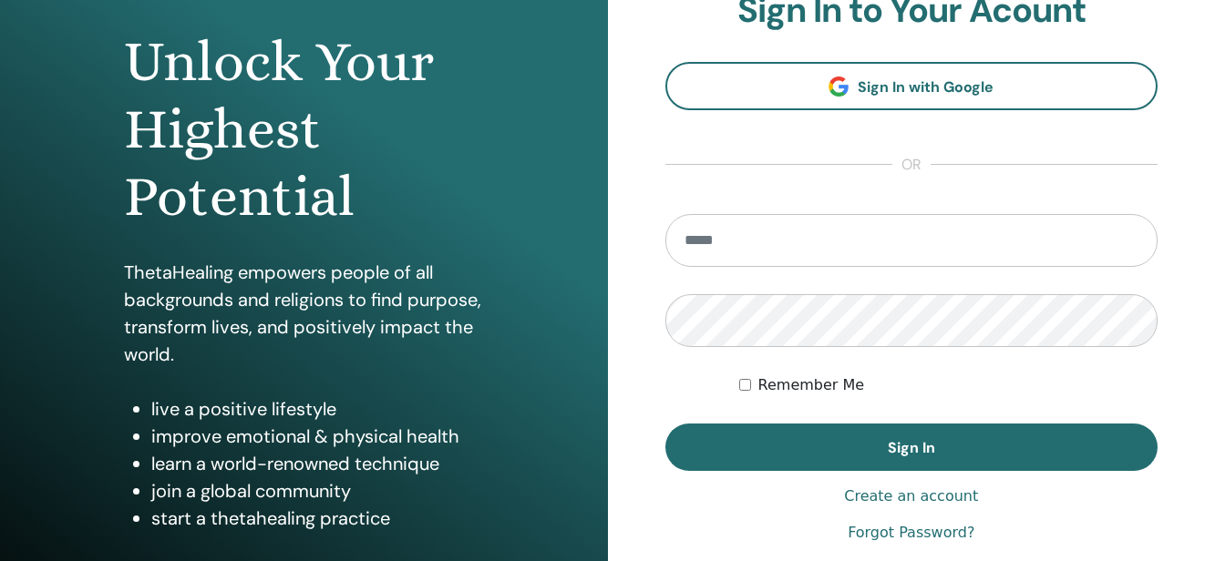  What do you see at coordinates (910, 497) in the screenshot?
I see `a: Create an account` at bounding box center [910, 497].